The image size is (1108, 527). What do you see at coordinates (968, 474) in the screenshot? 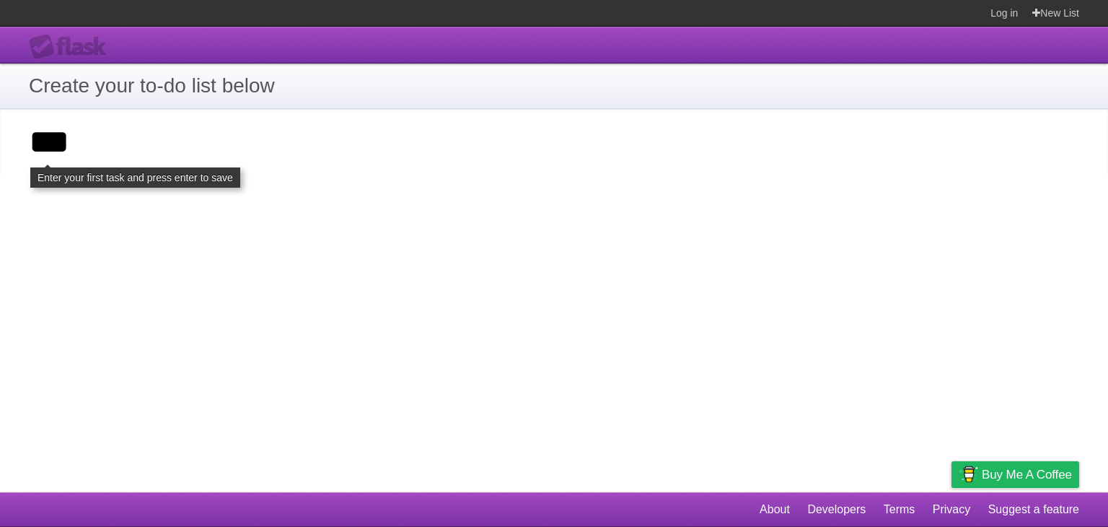
I see `img: Buy me a coffee` at bounding box center [968, 474].